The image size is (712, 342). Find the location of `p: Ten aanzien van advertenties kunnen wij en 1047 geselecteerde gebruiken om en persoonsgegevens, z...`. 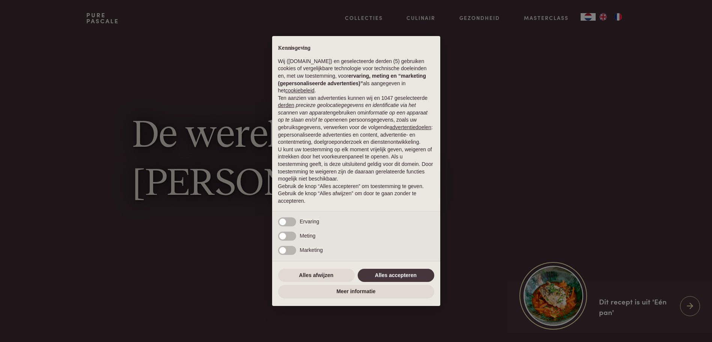

p: Ten aanzien van advertenties kunnen wij en 1047 geselecteerde gebruiken om en persoonsgegevens, z... is located at coordinates (356, 120).